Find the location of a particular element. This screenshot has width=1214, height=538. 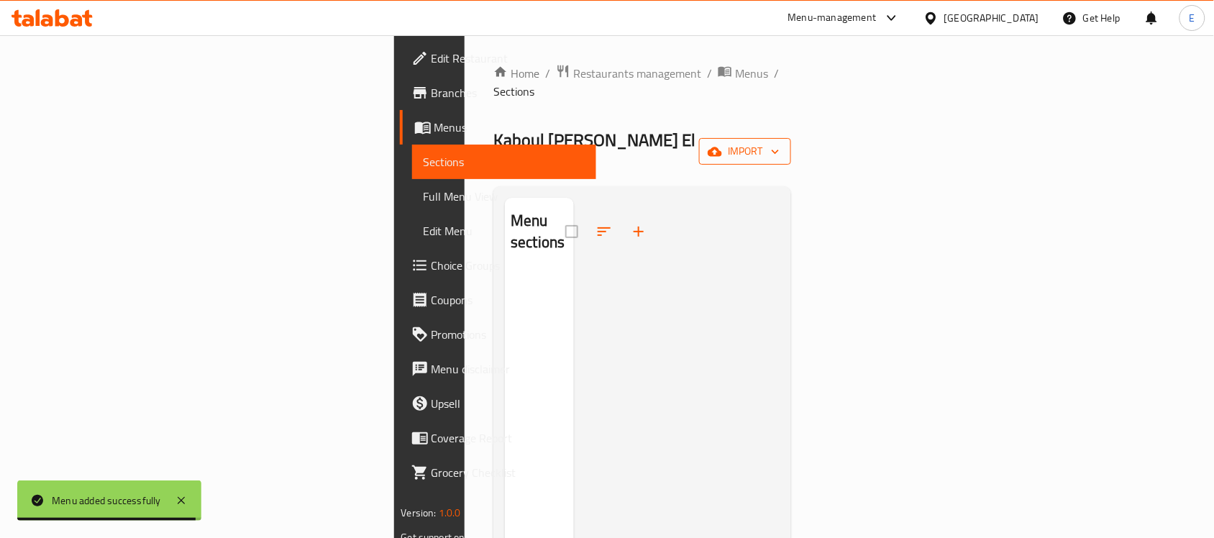

a: Coverage Report is located at coordinates (498, 438).